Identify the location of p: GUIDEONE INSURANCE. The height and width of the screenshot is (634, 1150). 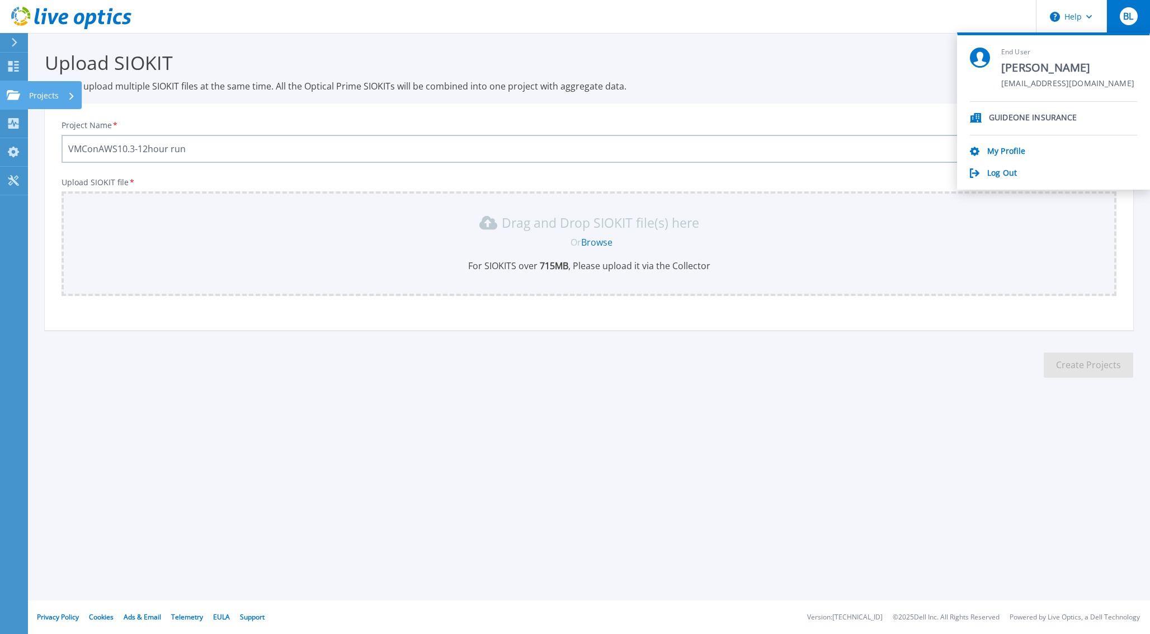
(1033, 118).